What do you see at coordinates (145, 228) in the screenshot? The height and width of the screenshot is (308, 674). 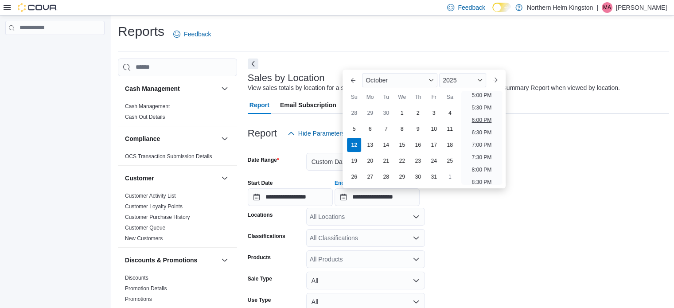 I see `a: Customer Queue` at bounding box center [145, 228].